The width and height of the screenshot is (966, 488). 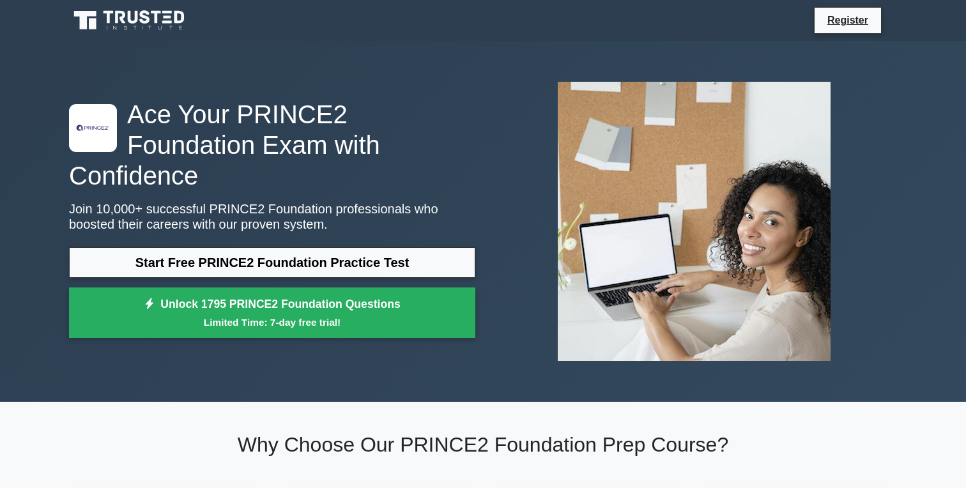 I want to click on a: Start Free PRINCE2 Foundation Practice Test, so click(x=272, y=263).